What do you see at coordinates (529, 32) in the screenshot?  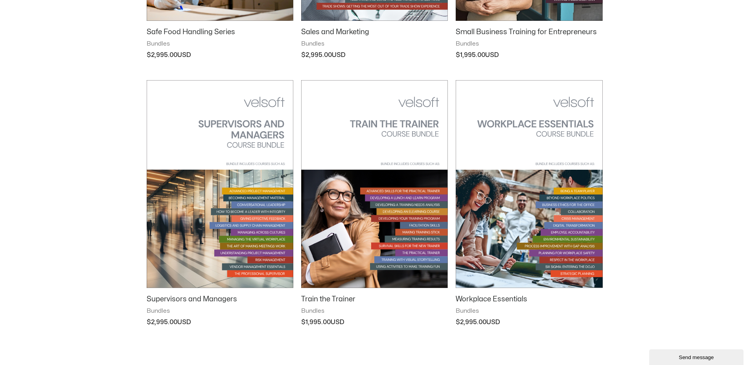 I see `h2: Small Business Training for Entrepreneurs` at bounding box center [529, 32].